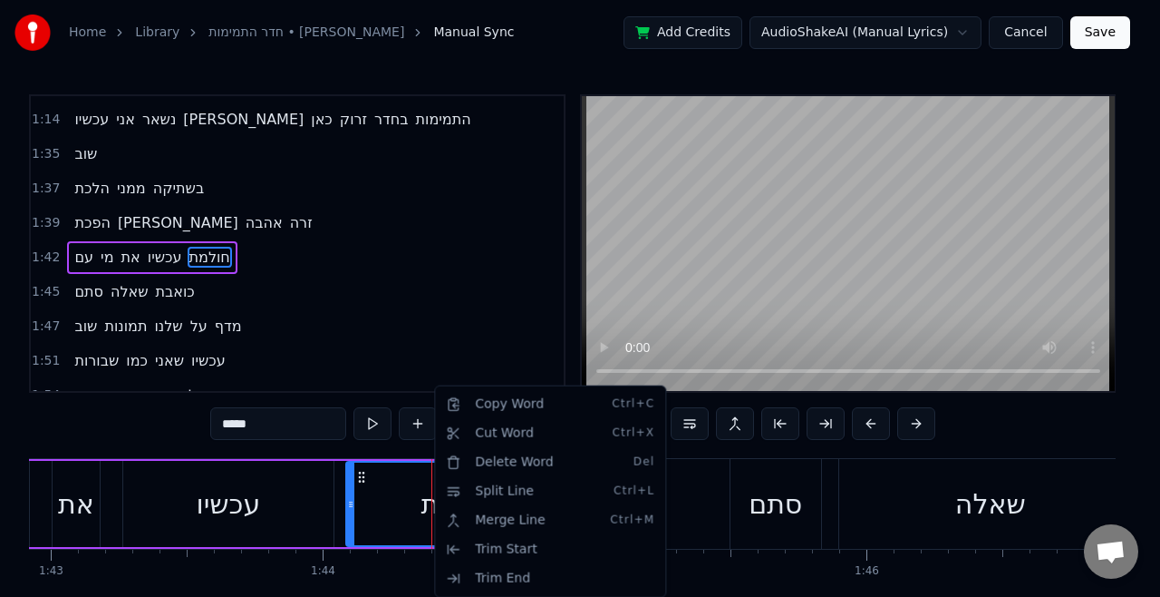 The width and height of the screenshot is (1160, 597). What do you see at coordinates (550, 462) in the screenshot?
I see `div: Delete Word` at bounding box center [550, 462].